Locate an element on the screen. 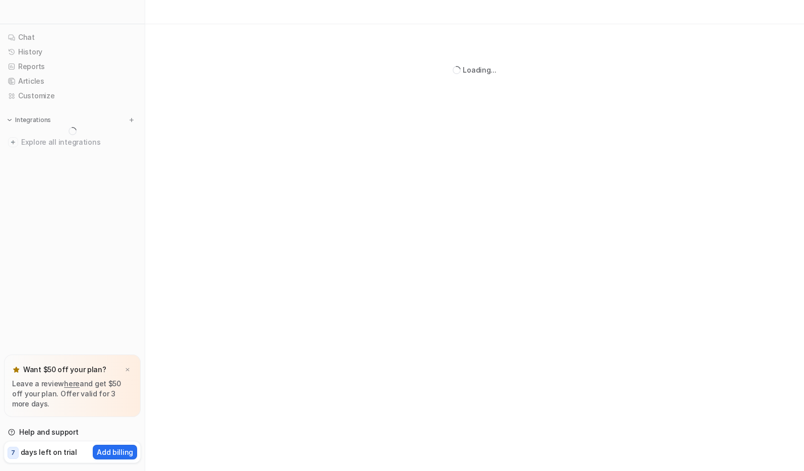  p: Leave a review and get $50 off your plan. Offer valid for 3 more days. is located at coordinates (72, 393).